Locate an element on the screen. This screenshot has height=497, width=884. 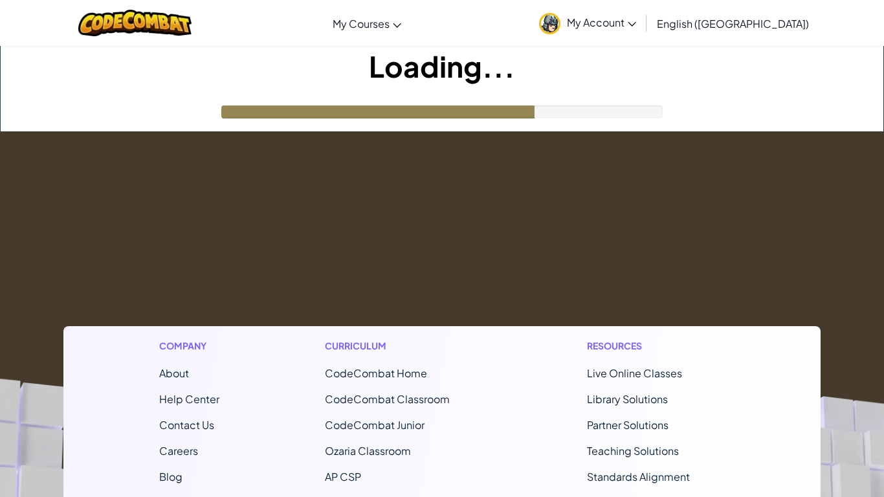
a: AP CSP is located at coordinates (343, 476).